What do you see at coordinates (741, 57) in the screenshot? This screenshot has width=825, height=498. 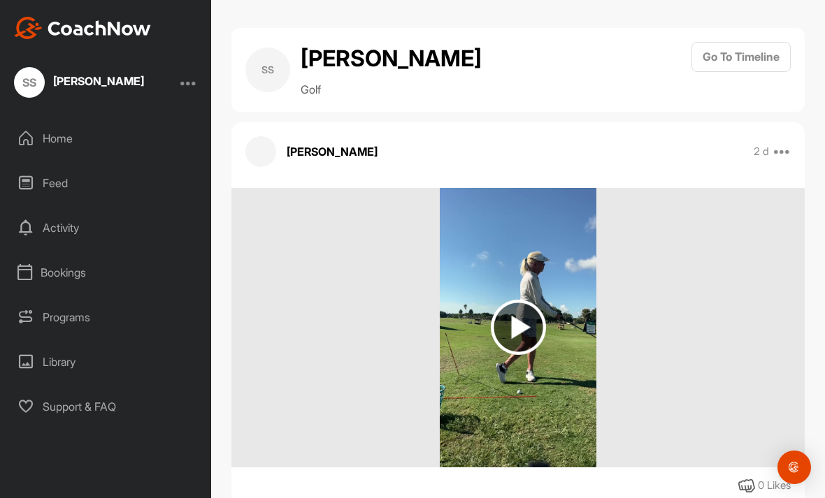 I see `button: Go To Timeline` at bounding box center [741, 57].